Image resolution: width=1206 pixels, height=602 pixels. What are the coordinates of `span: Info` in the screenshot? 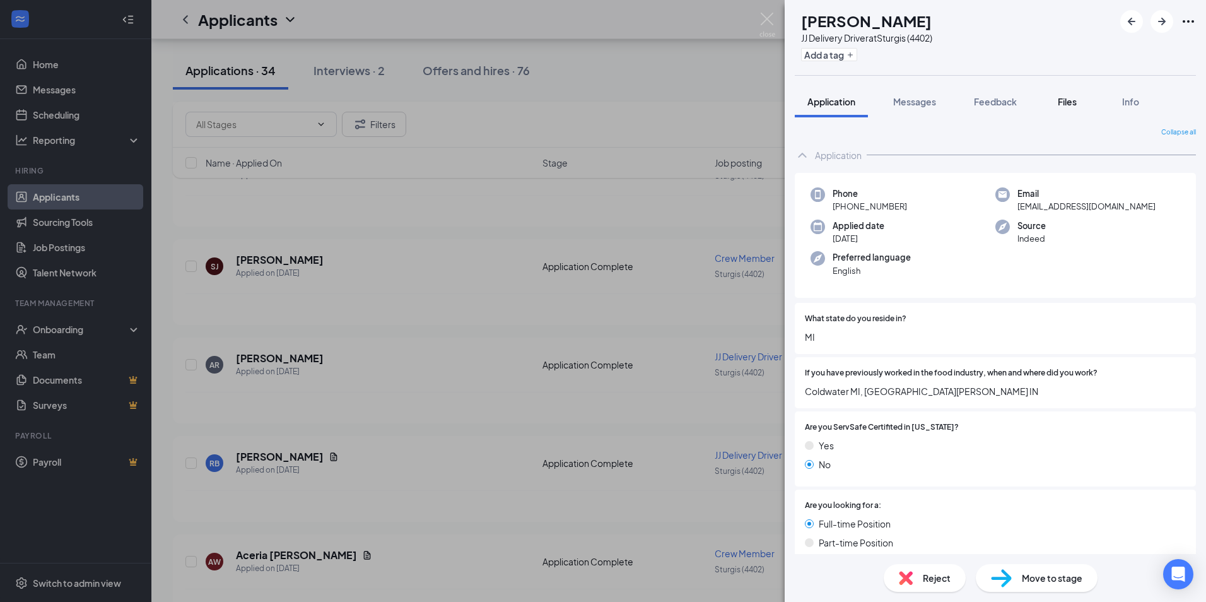 It's located at (1130, 102).